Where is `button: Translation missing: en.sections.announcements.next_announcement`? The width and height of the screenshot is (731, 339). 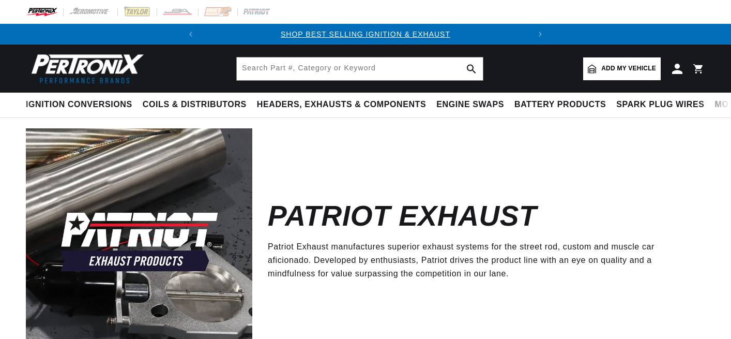
button: Translation missing: en.sections.announcements.next_announcement is located at coordinates (540, 34).